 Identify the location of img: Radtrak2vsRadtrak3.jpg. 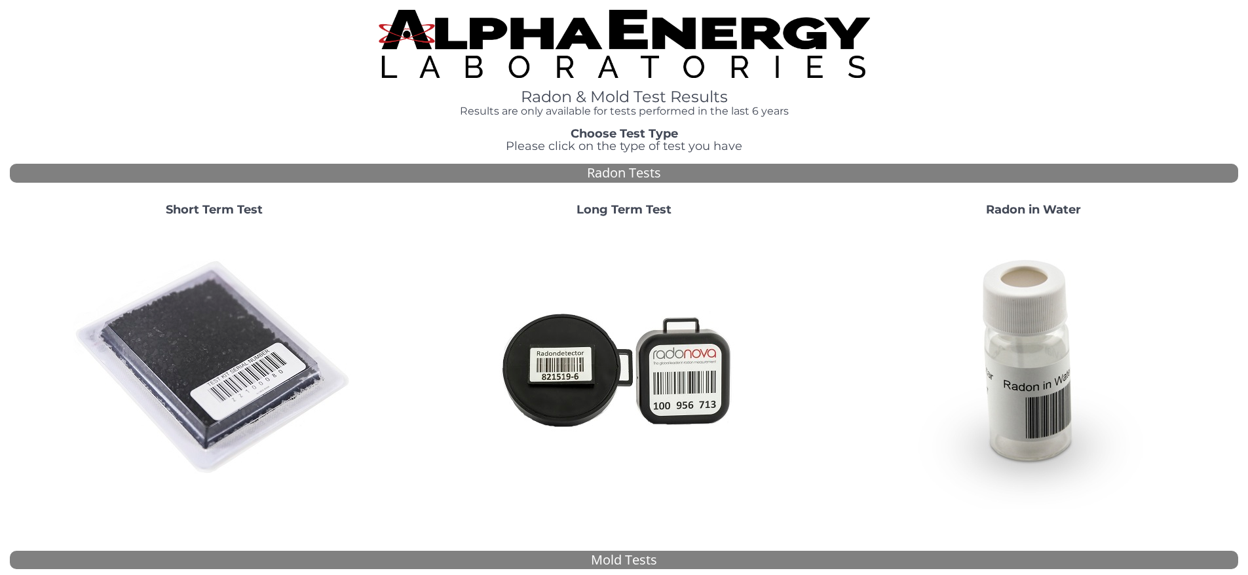
(623, 368).